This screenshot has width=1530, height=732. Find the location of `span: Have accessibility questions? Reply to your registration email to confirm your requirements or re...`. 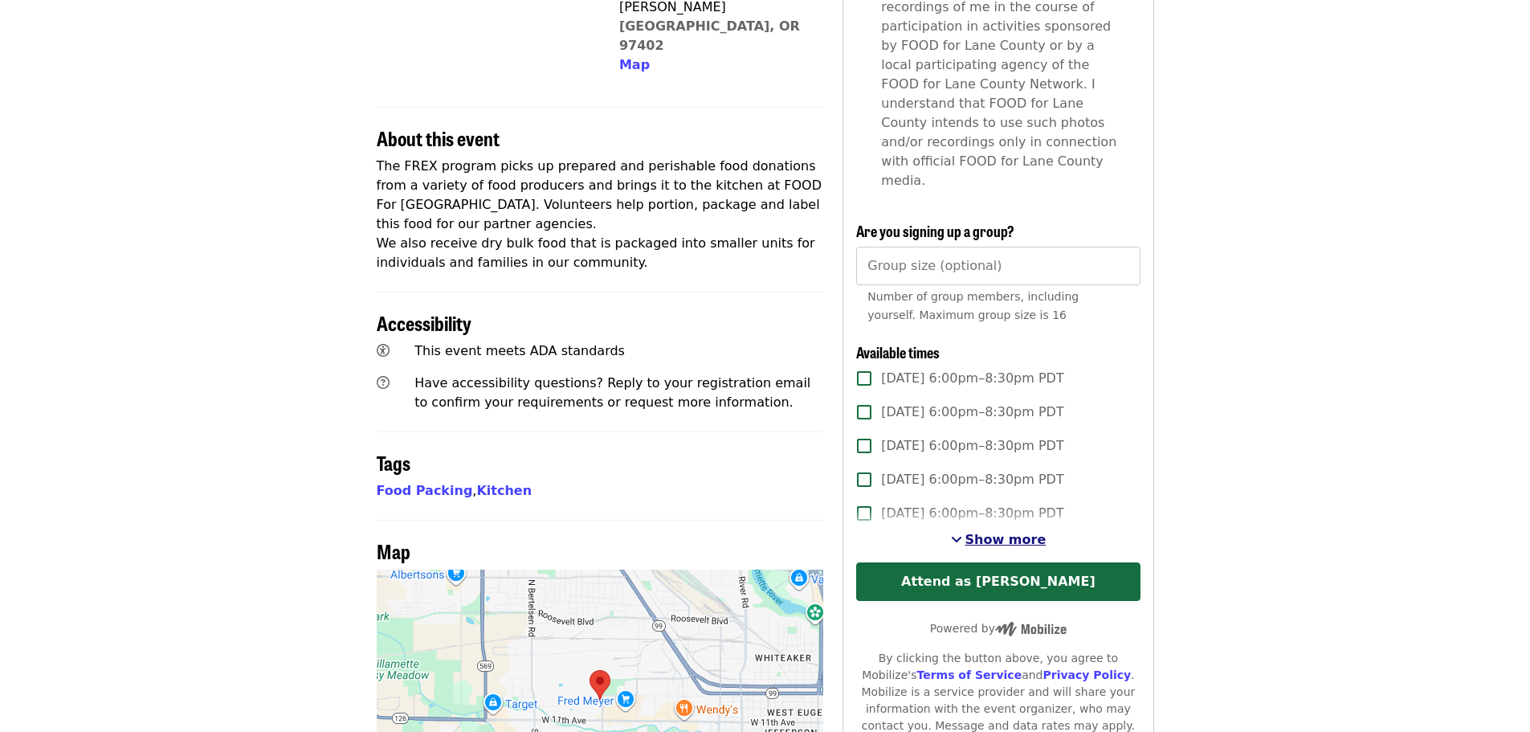

span: Have accessibility questions? Reply to your registration email to confirm your requirements or re... is located at coordinates (612, 392).